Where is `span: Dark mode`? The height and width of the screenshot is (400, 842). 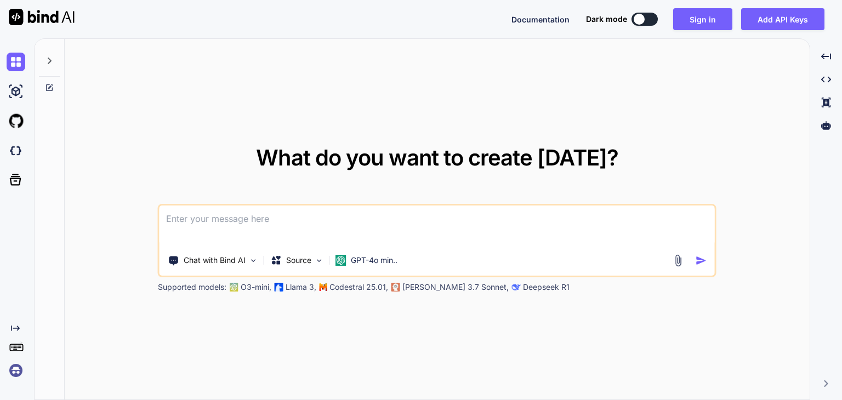 span: Dark mode is located at coordinates (607, 19).